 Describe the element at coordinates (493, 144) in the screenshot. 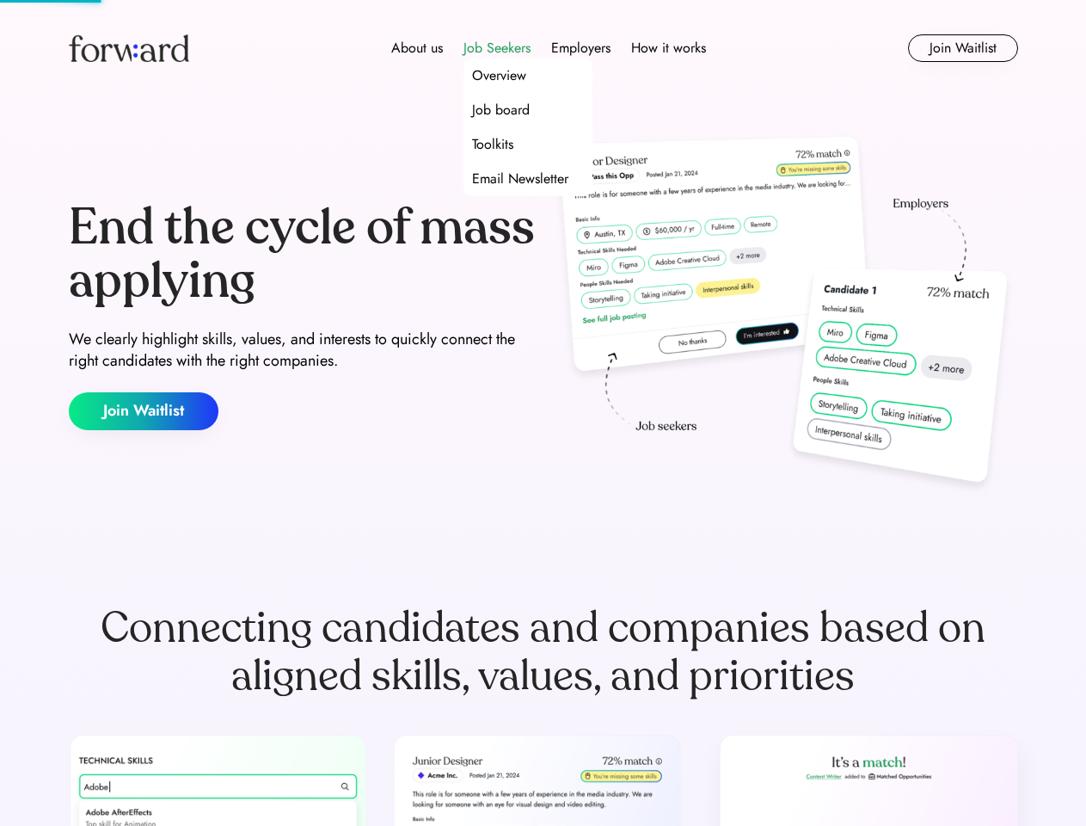

I see `div: Toolkits` at that location.